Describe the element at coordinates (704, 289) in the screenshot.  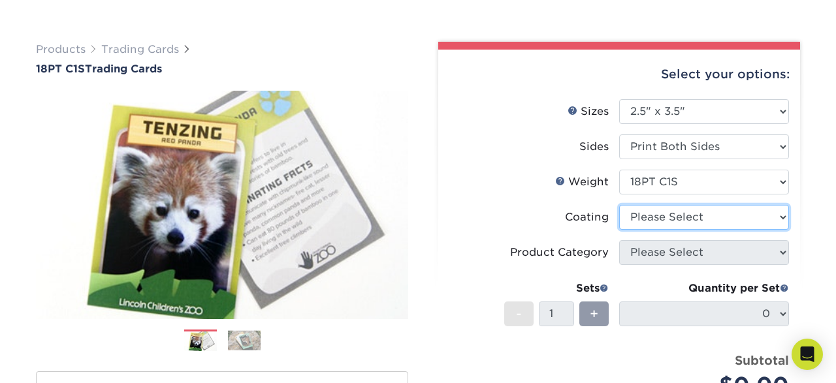
I see `div: Quantity per Set` at that location.